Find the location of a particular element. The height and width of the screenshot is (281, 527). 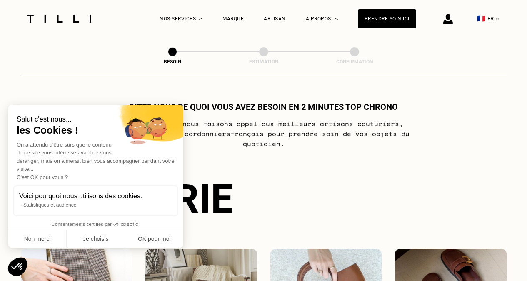

div: Marque is located at coordinates (233, 19).